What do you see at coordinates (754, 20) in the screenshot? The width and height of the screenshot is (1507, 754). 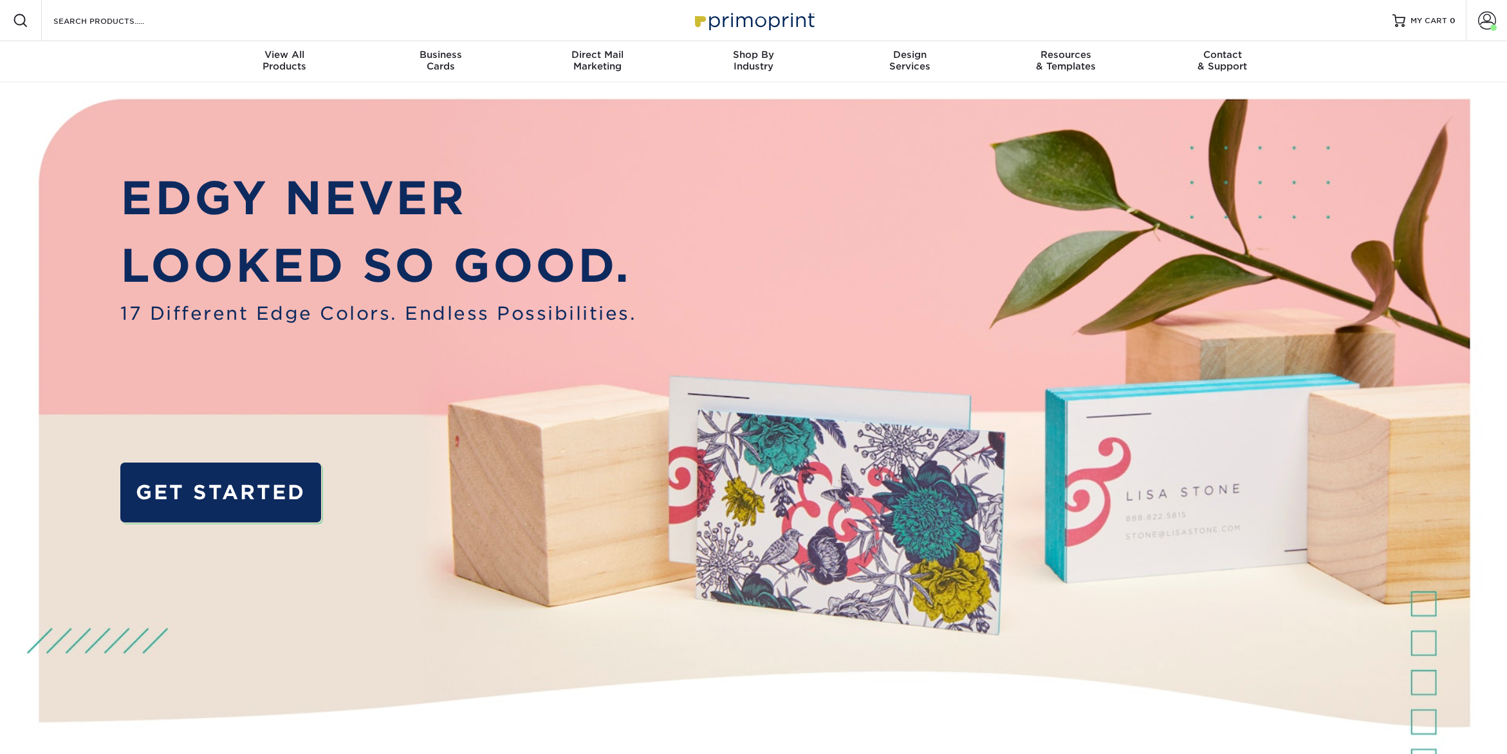 I see `img: Primoprint` at bounding box center [754, 20].